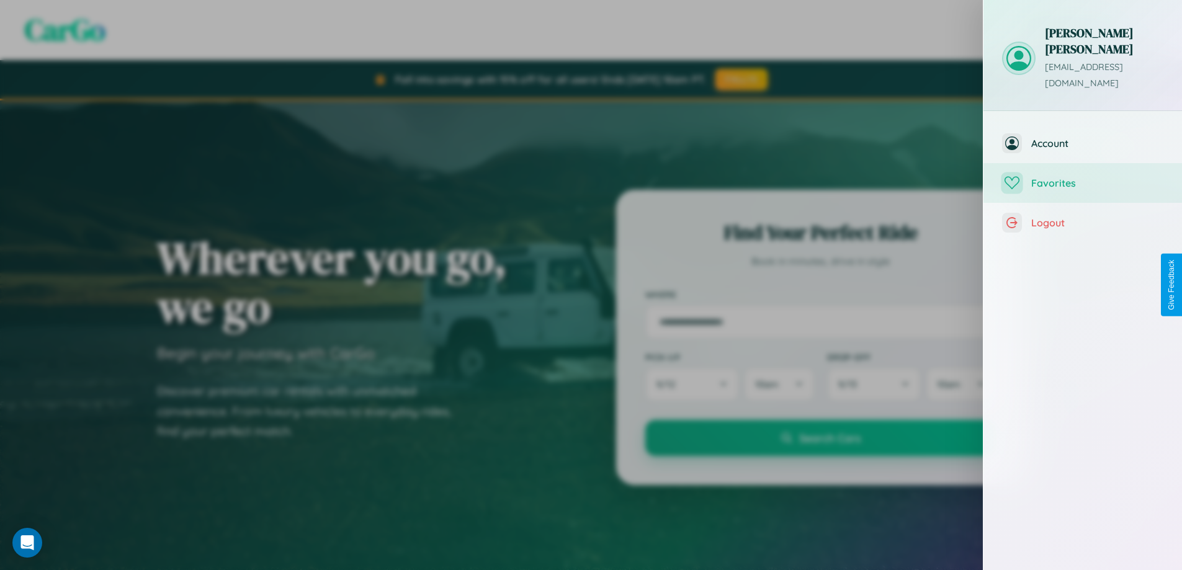  What do you see at coordinates (27, 543) in the screenshot?
I see `div: Open Intercom Messenger` at bounding box center [27, 543].